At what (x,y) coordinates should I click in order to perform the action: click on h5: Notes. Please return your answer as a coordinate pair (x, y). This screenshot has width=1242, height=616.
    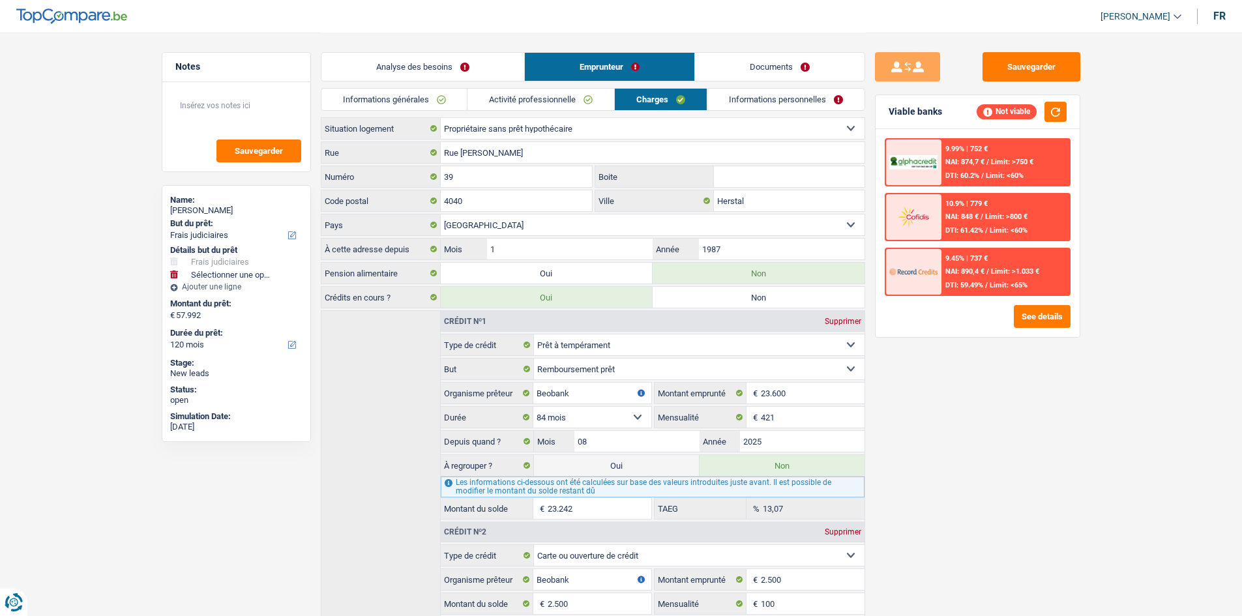
    Looking at the image, I should click on (236, 67).